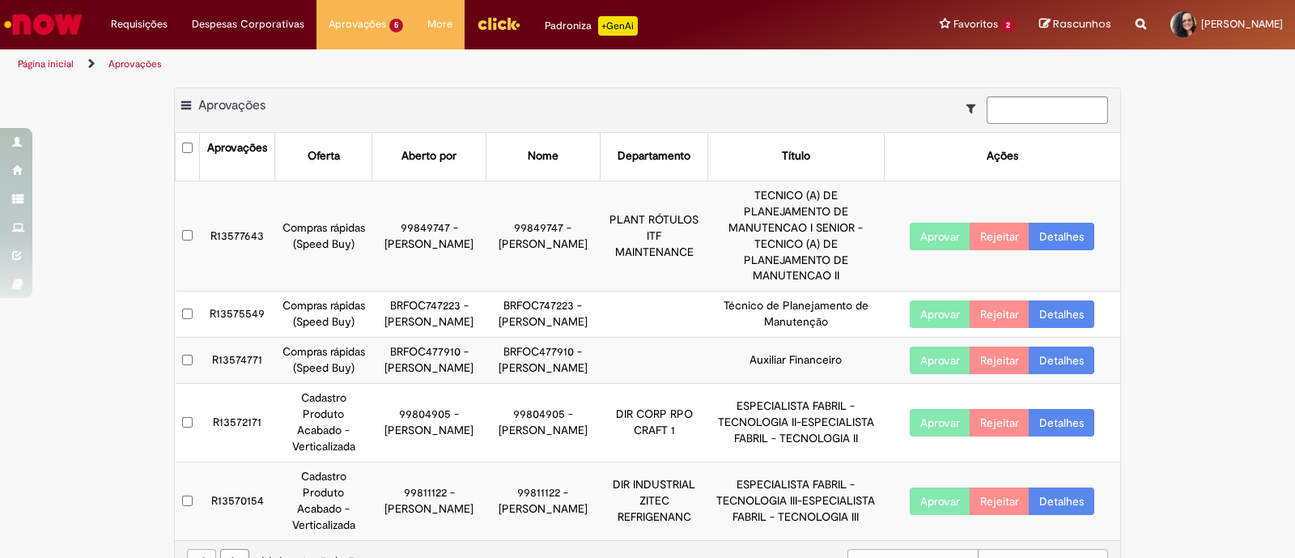 This screenshot has width=1295, height=558. I want to click on span: Rascunhos, so click(1083, 23).